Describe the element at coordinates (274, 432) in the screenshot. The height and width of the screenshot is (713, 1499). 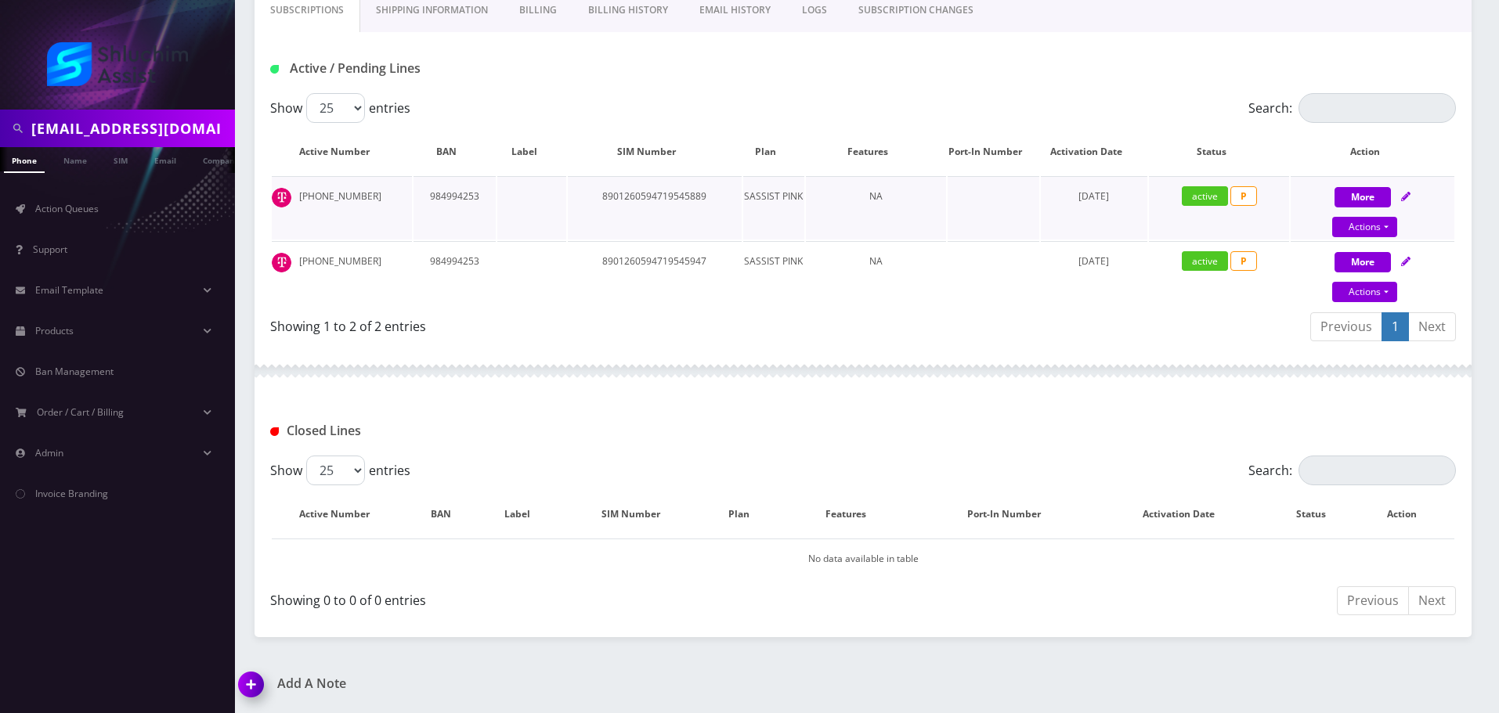
I see `img: Closed Lines` at that location.